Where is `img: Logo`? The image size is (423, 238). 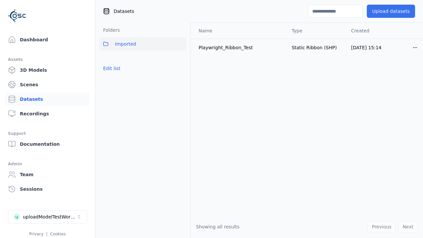 img: Logo is located at coordinates (17, 16).